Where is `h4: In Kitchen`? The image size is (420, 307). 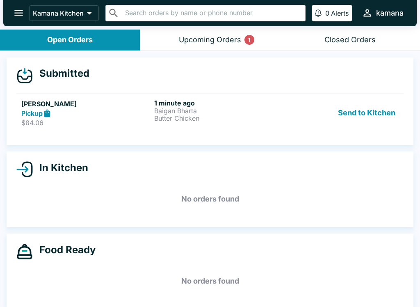
h4: In Kitchen is located at coordinates (60, 168).